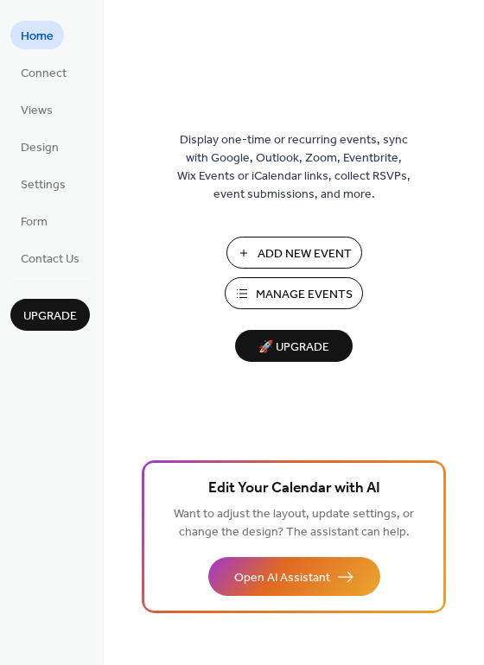  I want to click on span: Design, so click(40, 148).